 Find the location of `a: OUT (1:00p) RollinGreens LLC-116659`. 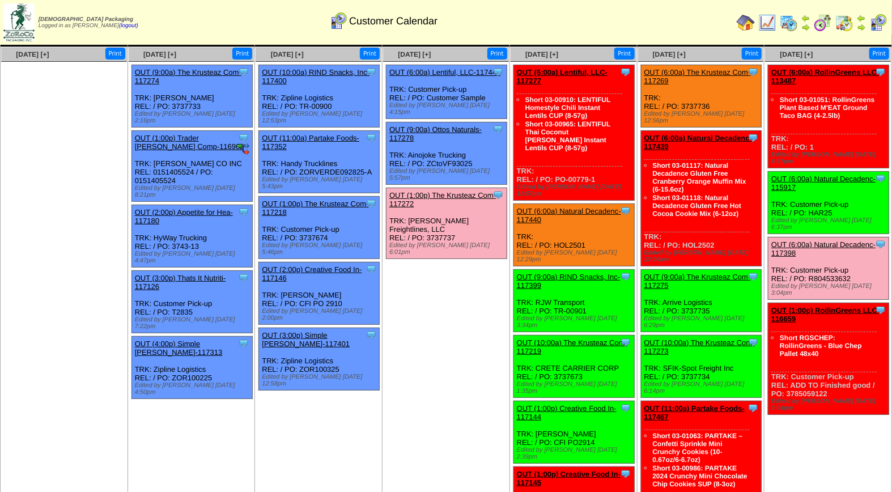

a: OUT (1:00p) RollinGreens LLC-116659 is located at coordinates (825, 314).